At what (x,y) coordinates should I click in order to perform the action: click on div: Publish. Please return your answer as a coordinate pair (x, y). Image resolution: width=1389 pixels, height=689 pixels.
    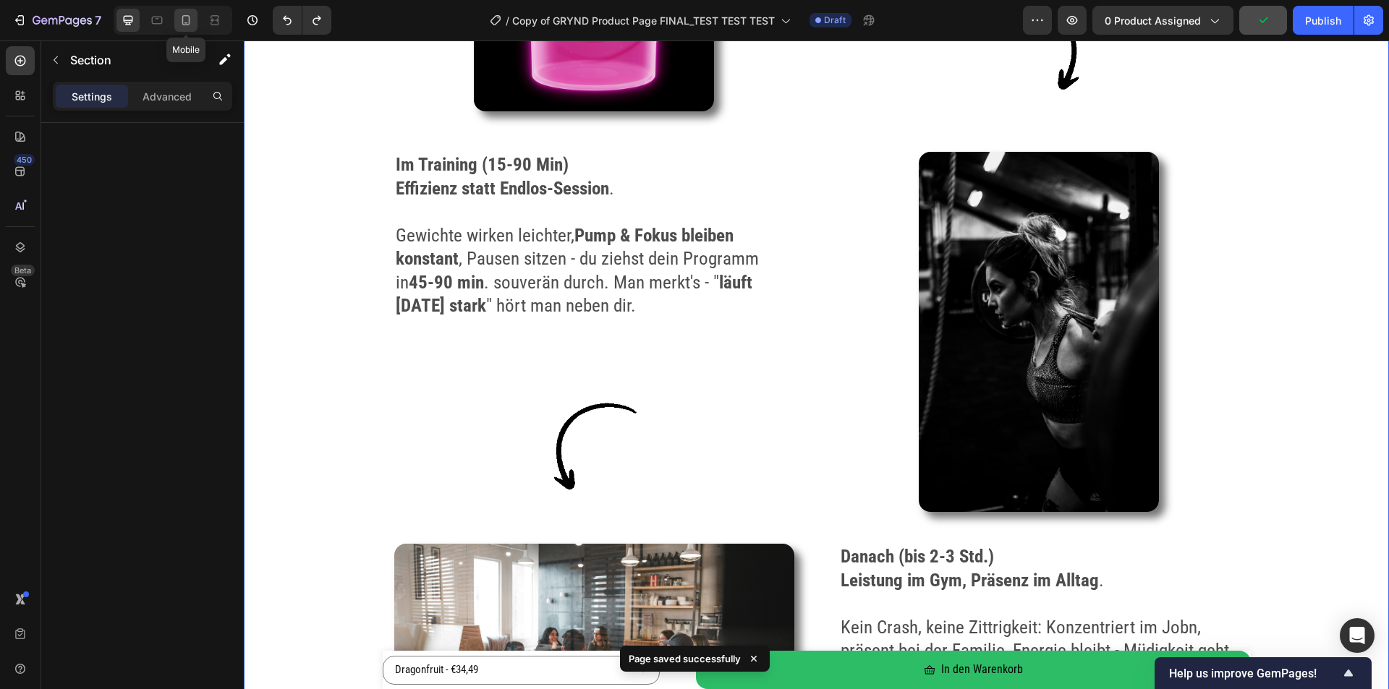
    Looking at the image, I should click on (1323, 20).